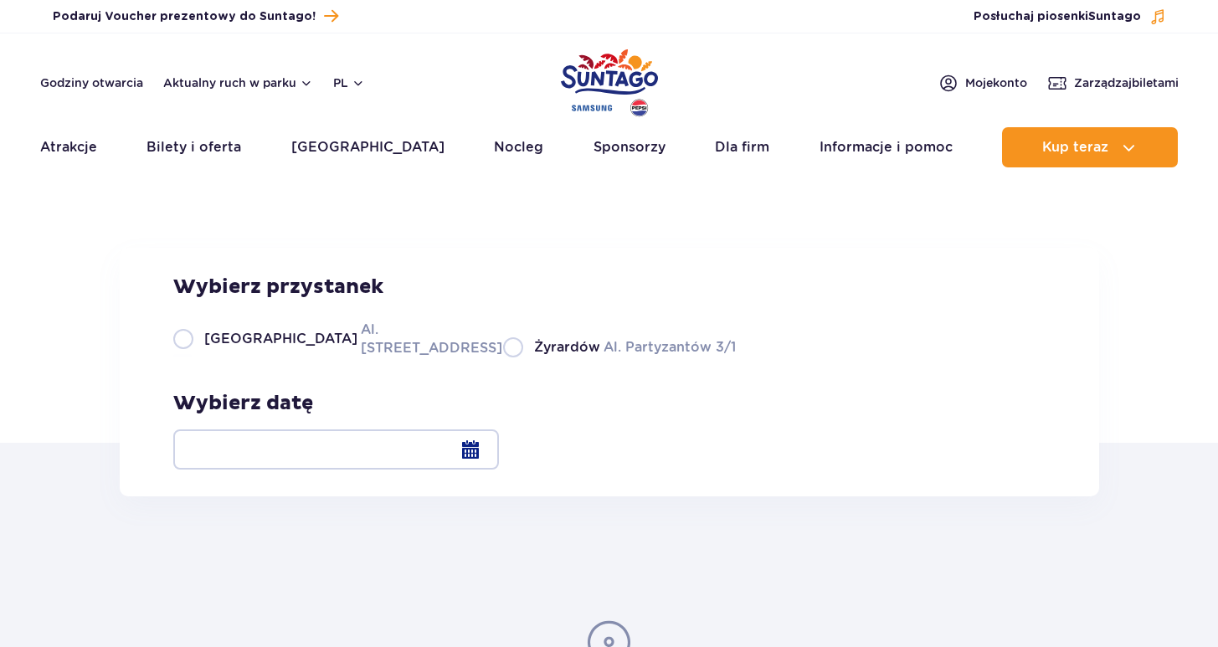 Image resolution: width=1218 pixels, height=647 pixels. What do you see at coordinates (742, 147) in the screenshot?
I see `a: Dla firm` at bounding box center [742, 147].